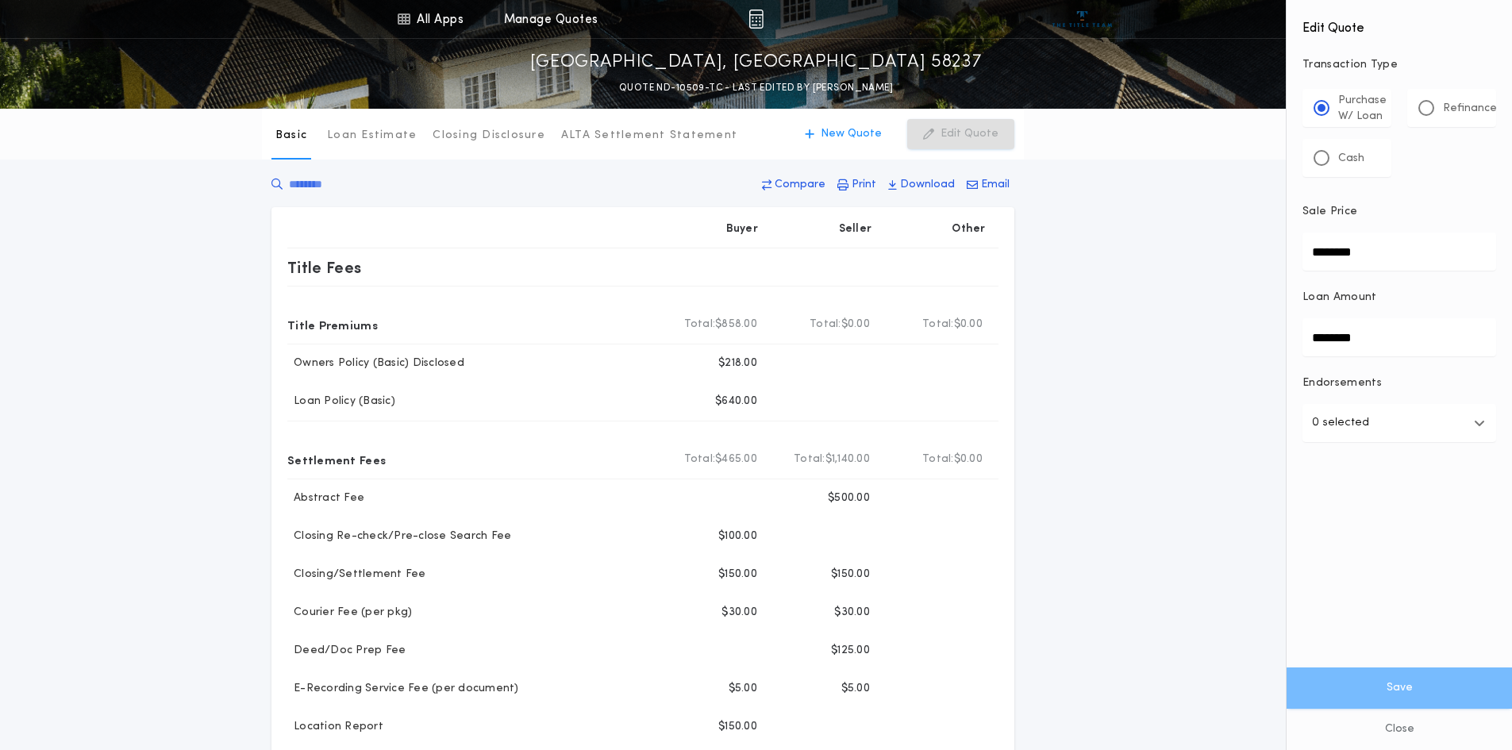 This screenshot has height=750, width=1512. Describe the element at coordinates (736, 459) in the screenshot. I see `span: $465.00` at that location.